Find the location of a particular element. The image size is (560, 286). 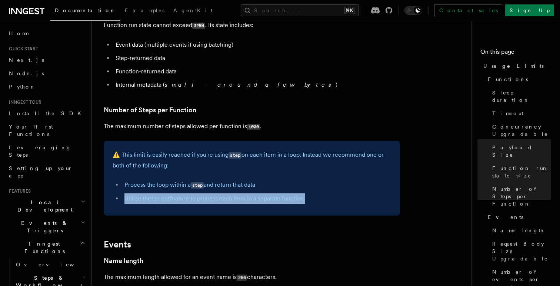

h4: On this page is located at coordinates (516, 53).